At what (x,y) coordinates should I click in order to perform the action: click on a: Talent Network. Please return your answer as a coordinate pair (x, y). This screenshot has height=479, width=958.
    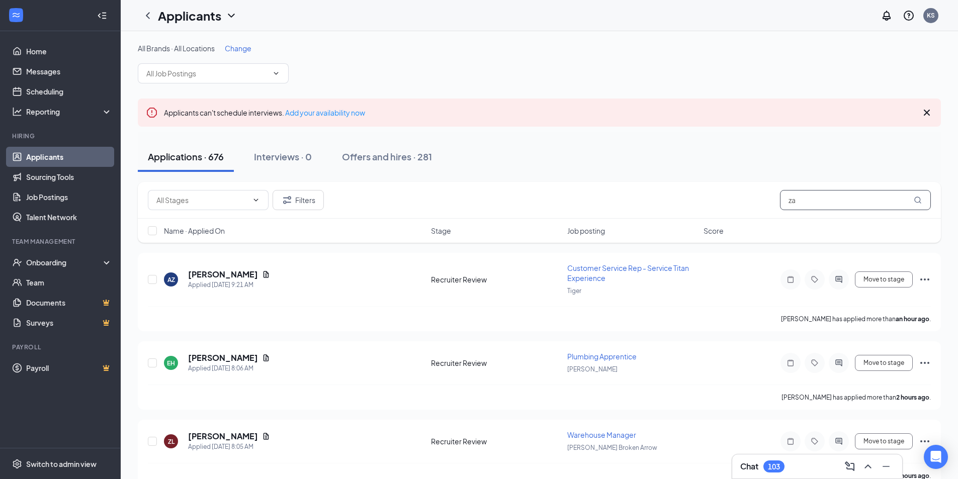
    Looking at the image, I should click on (69, 217).